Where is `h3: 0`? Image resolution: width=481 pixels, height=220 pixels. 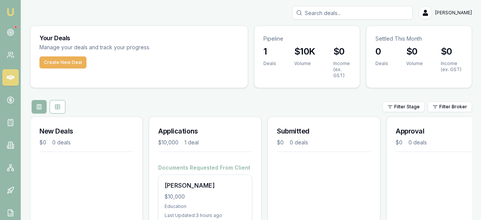
h3: 0 is located at coordinates (382, 51).